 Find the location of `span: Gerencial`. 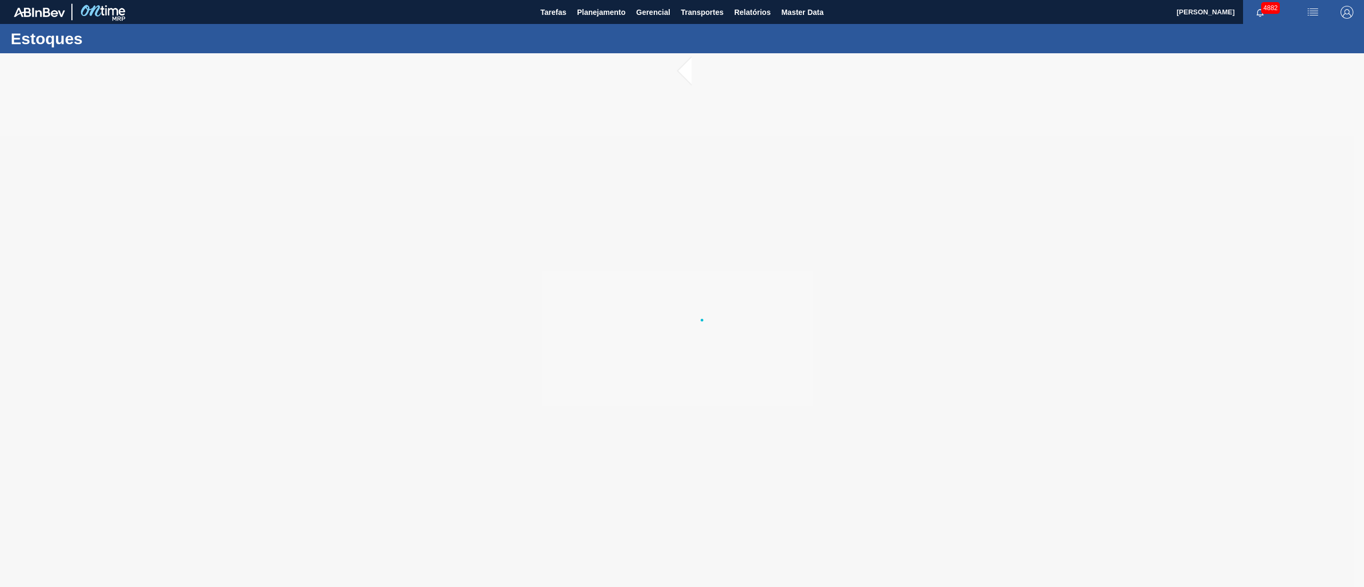

span: Gerencial is located at coordinates (653, 12).